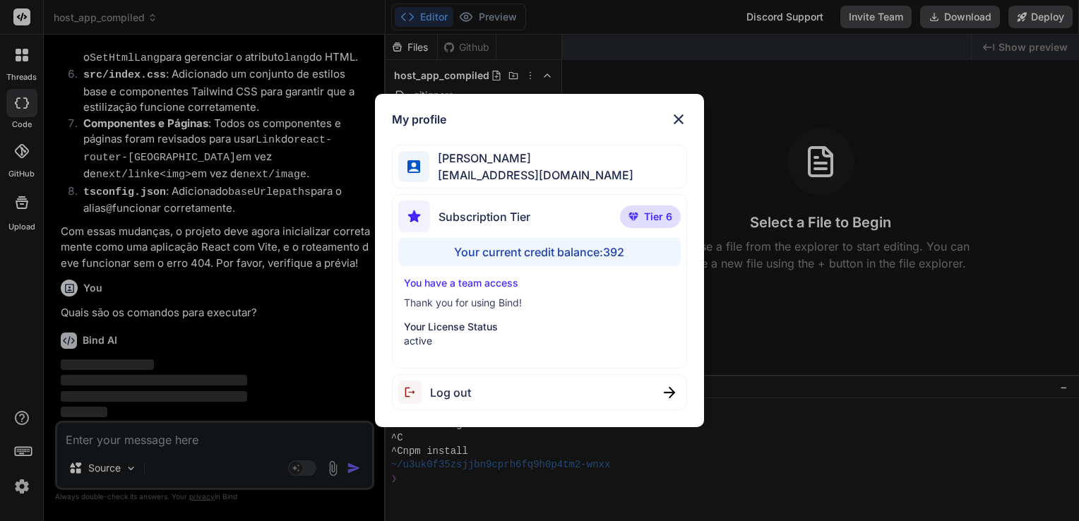 This screenshot has width=1079, height=521. Describe the element at coordinates (414, 392) in the screenshot. I see `img: logout` at that location.